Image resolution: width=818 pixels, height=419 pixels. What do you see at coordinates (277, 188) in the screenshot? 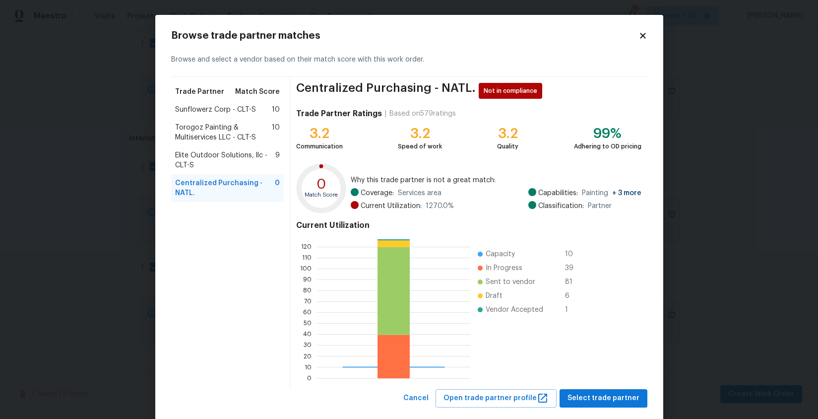
I see `span: 0` at bounding box center [277, 188].